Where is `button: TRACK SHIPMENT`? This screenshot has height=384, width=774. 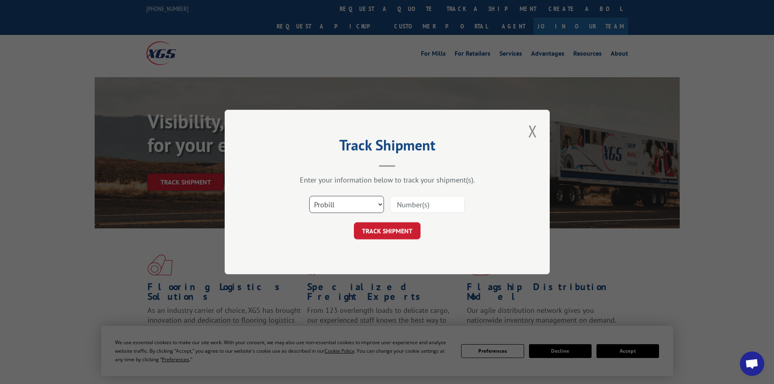
button: TRACK SHIPMENT is located at coordinates (387, 231).